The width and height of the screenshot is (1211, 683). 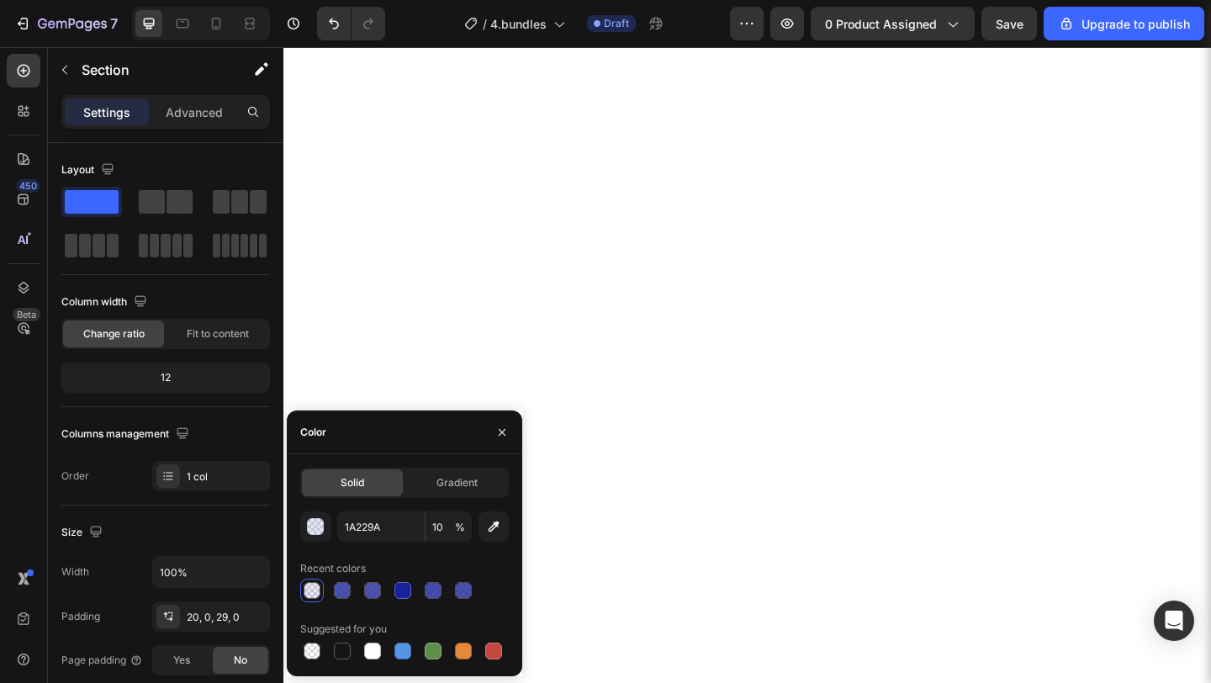 I want to click on p: Section, so click(x=151, y=70).